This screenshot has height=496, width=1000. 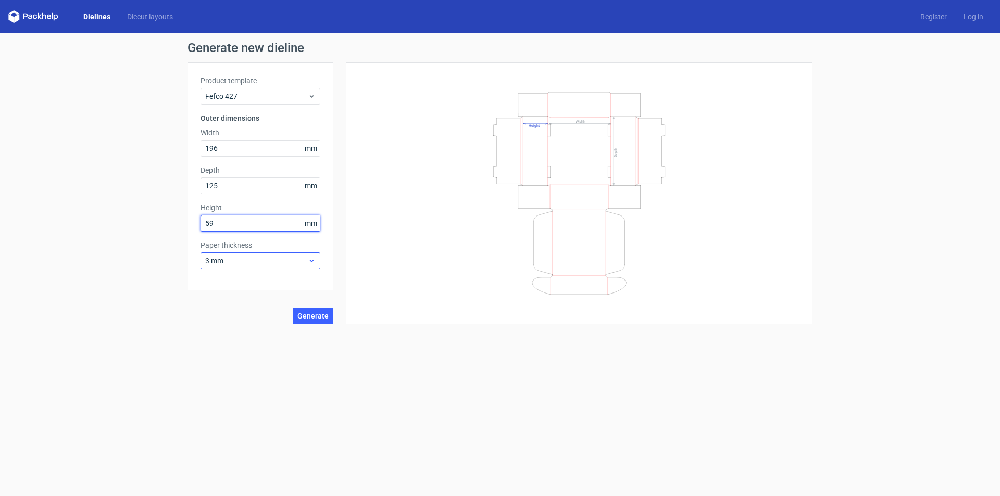 I want to click on span: Fefco 427, so click(x=256, y=96).